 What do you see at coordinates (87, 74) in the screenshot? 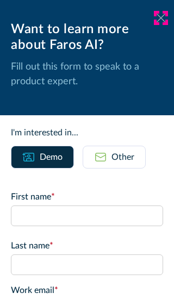
I see `p: Fill out this form to speak to a product expert.` at bounding box center [87, 74].